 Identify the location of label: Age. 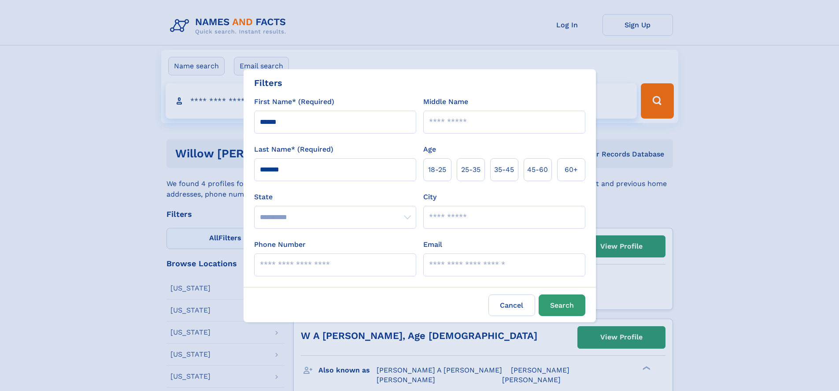
(429, 149).